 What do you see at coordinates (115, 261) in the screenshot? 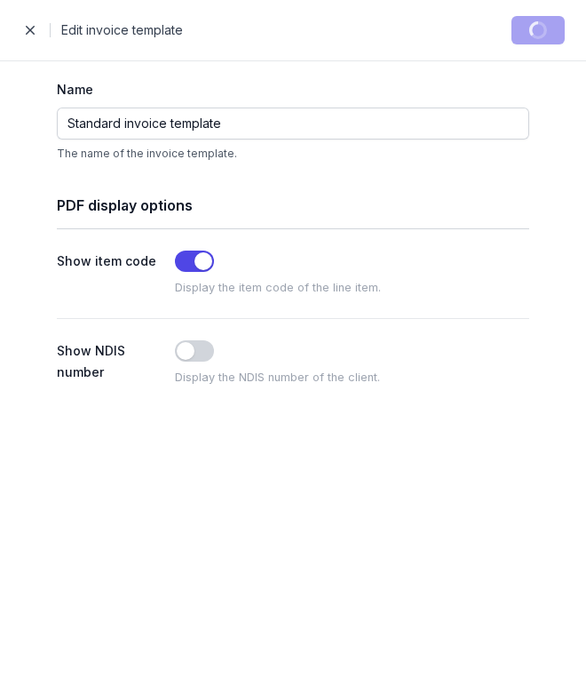
I see `div: Show item code` at bounding box center [115, 261].